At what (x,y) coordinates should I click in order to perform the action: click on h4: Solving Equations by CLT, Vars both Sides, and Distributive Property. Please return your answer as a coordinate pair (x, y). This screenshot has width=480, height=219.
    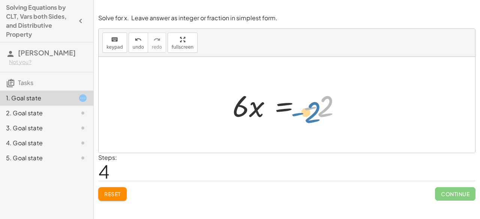
    Looking at the image, I should click on (40, 21).